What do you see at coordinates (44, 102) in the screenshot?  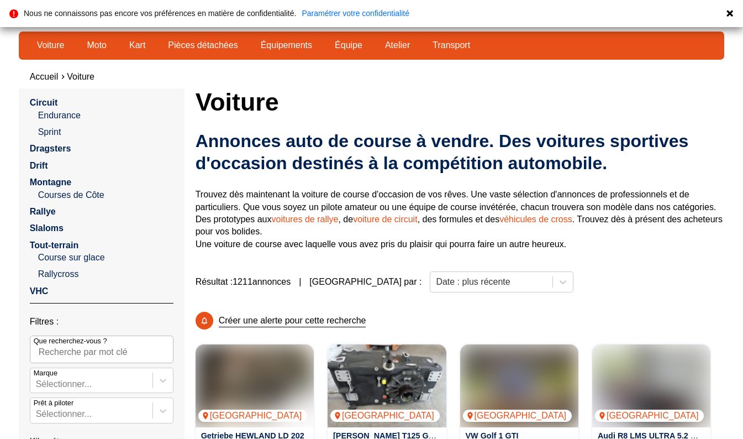 I see `a: Circuit` at bounding box center [44, 102].